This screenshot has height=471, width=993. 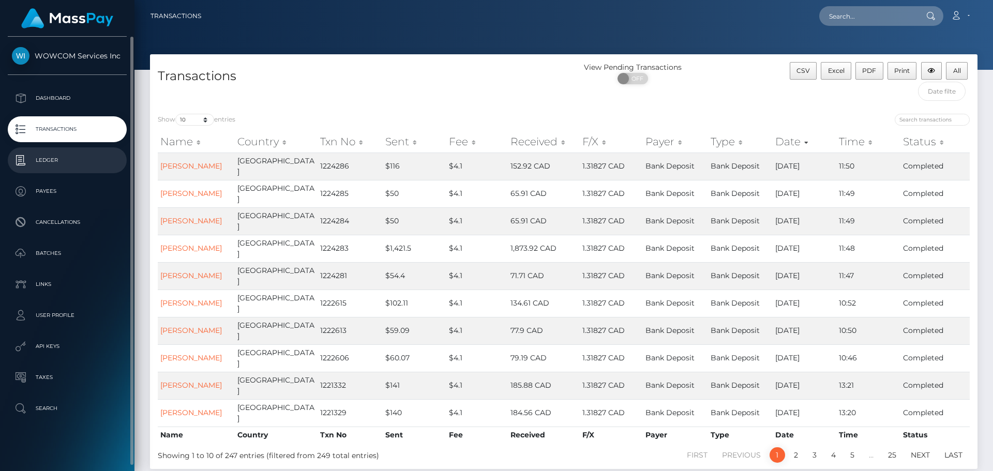 I want to click on a: 3, so click(x=814, y=455).